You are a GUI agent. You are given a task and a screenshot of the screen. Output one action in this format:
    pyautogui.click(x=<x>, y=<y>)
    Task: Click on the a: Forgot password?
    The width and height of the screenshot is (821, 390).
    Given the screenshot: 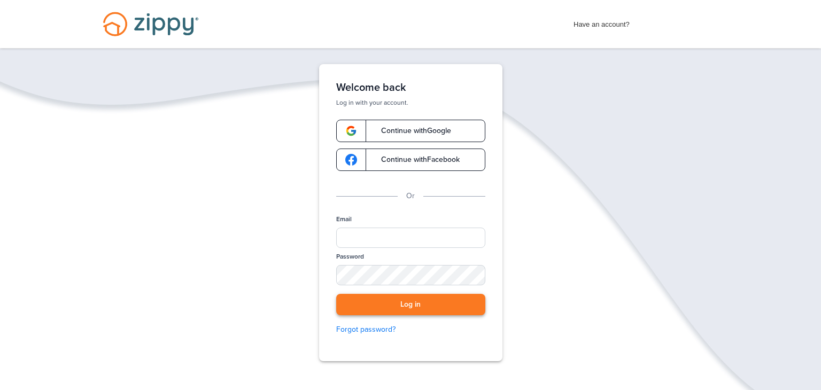 What is the action you would take?
    pyautogui.click(x=411, y=330)
    